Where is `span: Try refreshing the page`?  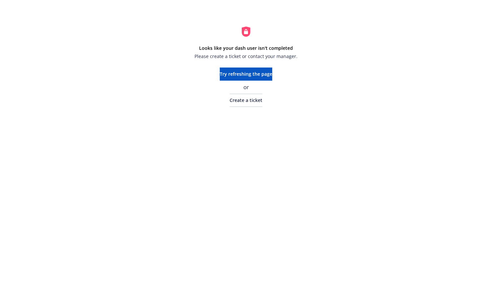 span: Try refreshing the page is located at coordinates (246, 74).